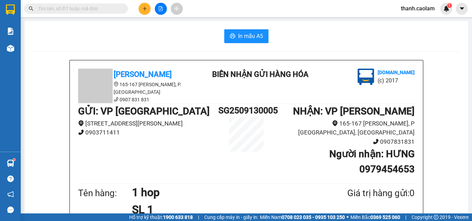 The width and height of the screenshot is (472, 221). Describe the element at coordinates (462, 9) in the screenshot. I see `span: caret-down` at that location.